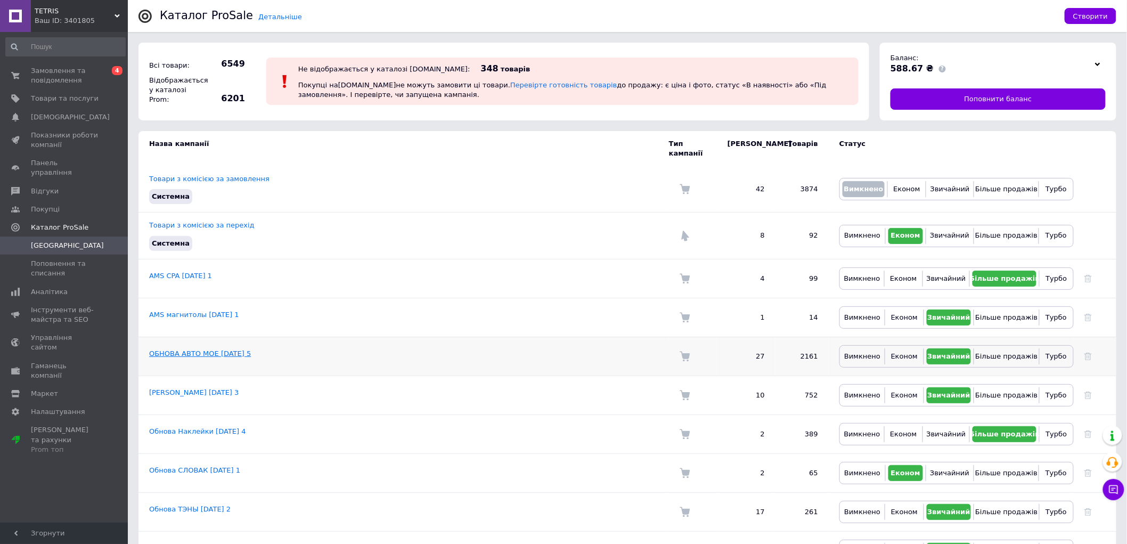 The height and width of the screenshot is (544, 1127). What do you see at coordinates (746, 472) in the screenshot?
I see `td: 2` at bounding box center [746, 472].